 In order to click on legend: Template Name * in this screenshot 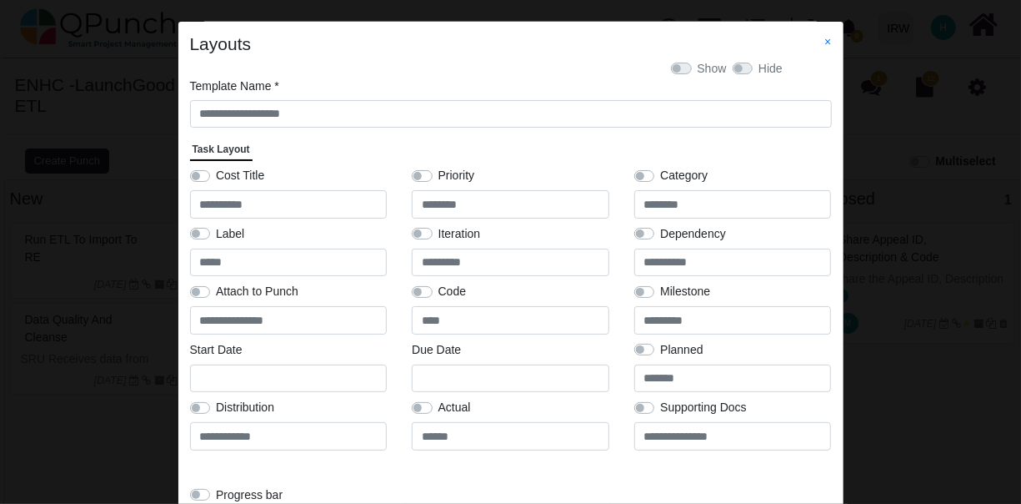, I will do `click(511, 88)`.